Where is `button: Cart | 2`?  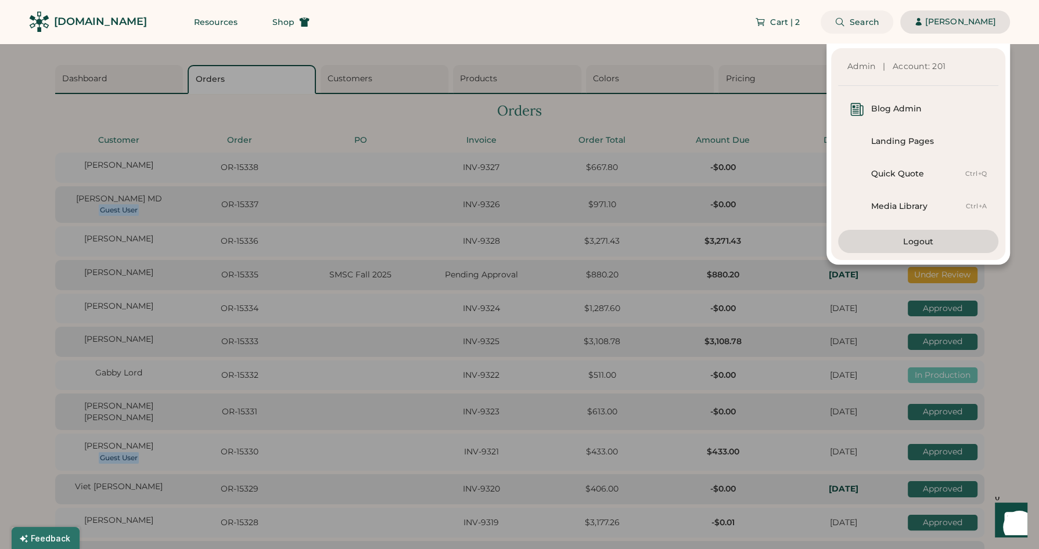
button: Cart | 2 is located at coordinates (777, 22).